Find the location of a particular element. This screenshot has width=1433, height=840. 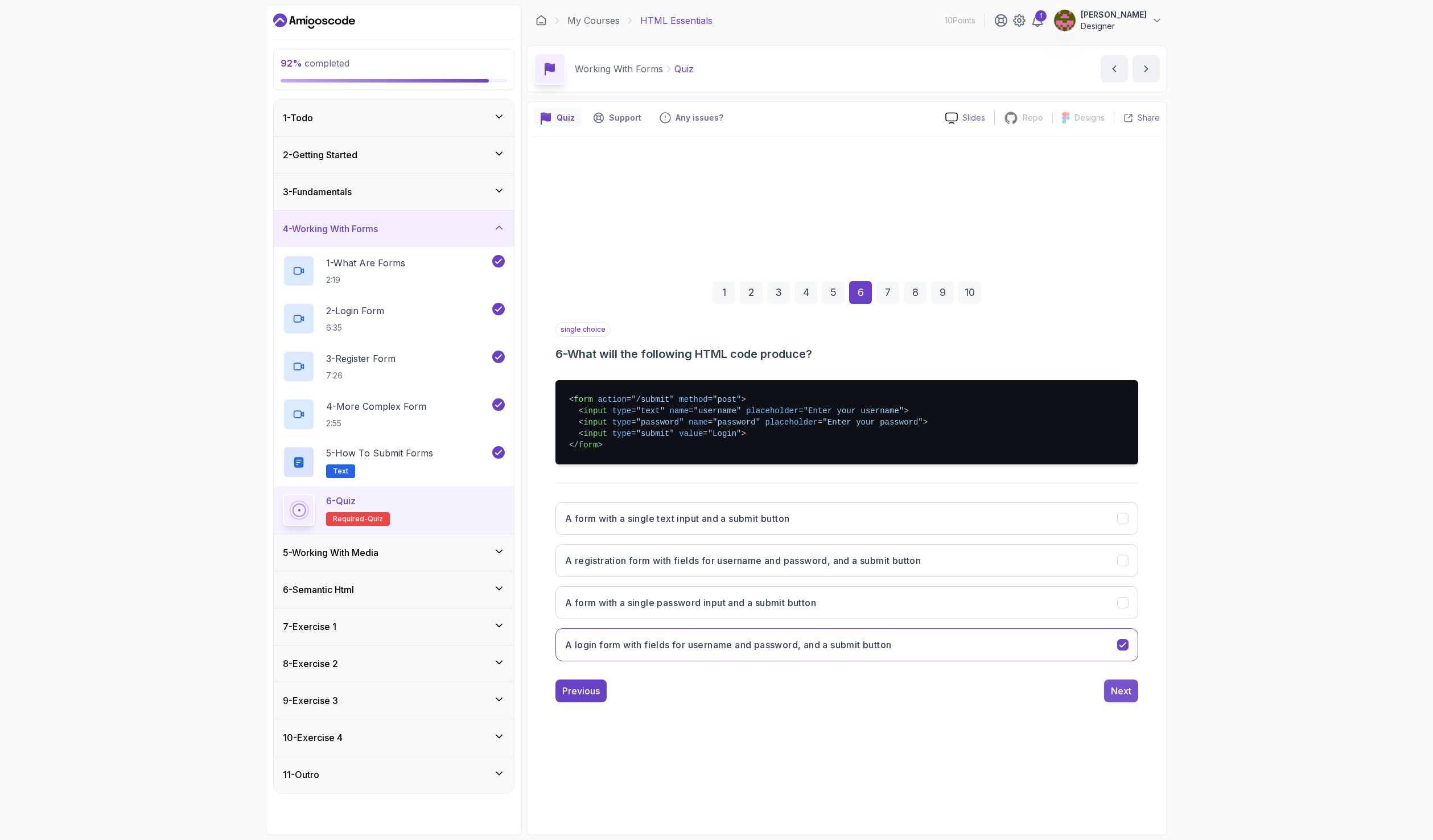

h3: 6 - Semantic Html is located at coordinates (318, 589).